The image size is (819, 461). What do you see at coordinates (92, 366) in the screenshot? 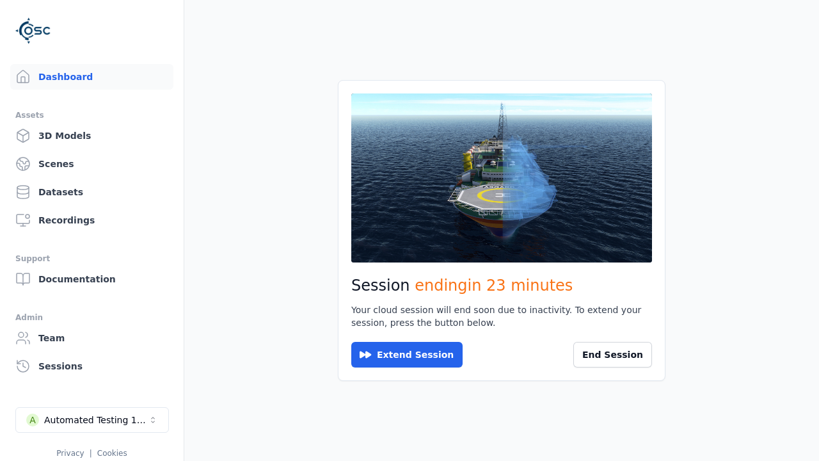
I see `a: Sessions` at bounding box center [92, 366].